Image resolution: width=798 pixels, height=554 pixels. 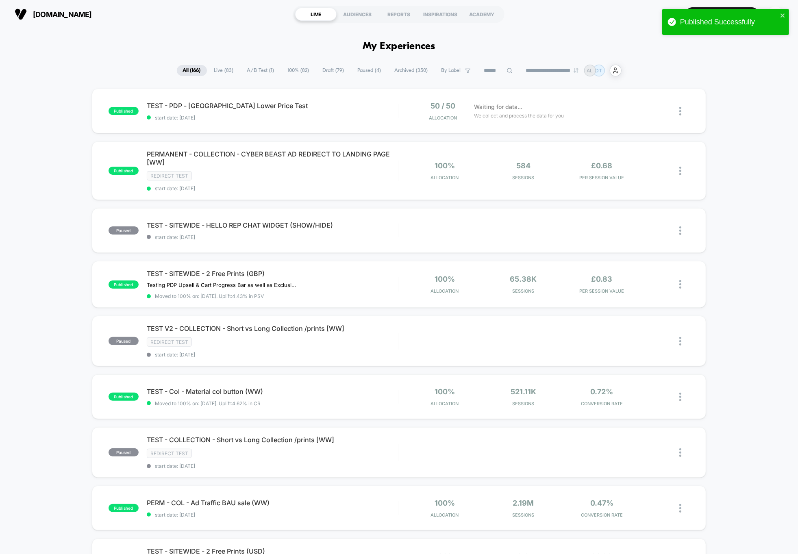 What do you see at coordinates (333, 70) in the screenshot?
I see `span: Draft ( 79 )` at bounding box center [333, 70].